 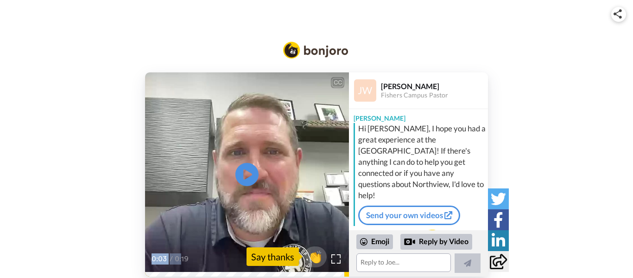 I want to click on img: Profile Image, so click(x=365, y=90).